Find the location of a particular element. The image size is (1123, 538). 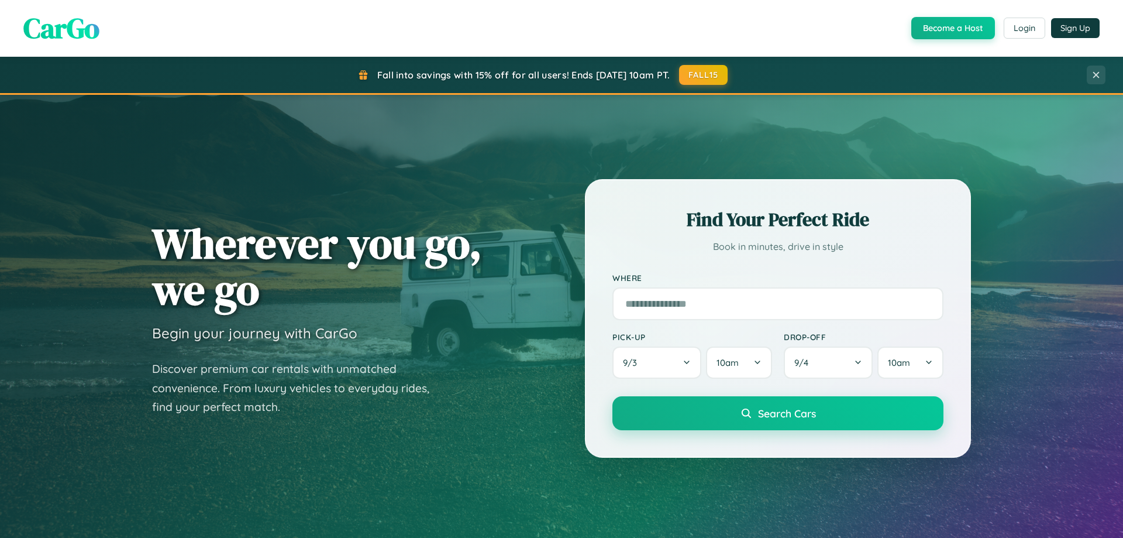

span: 9 / 4 is located at coordinates (804, 362).